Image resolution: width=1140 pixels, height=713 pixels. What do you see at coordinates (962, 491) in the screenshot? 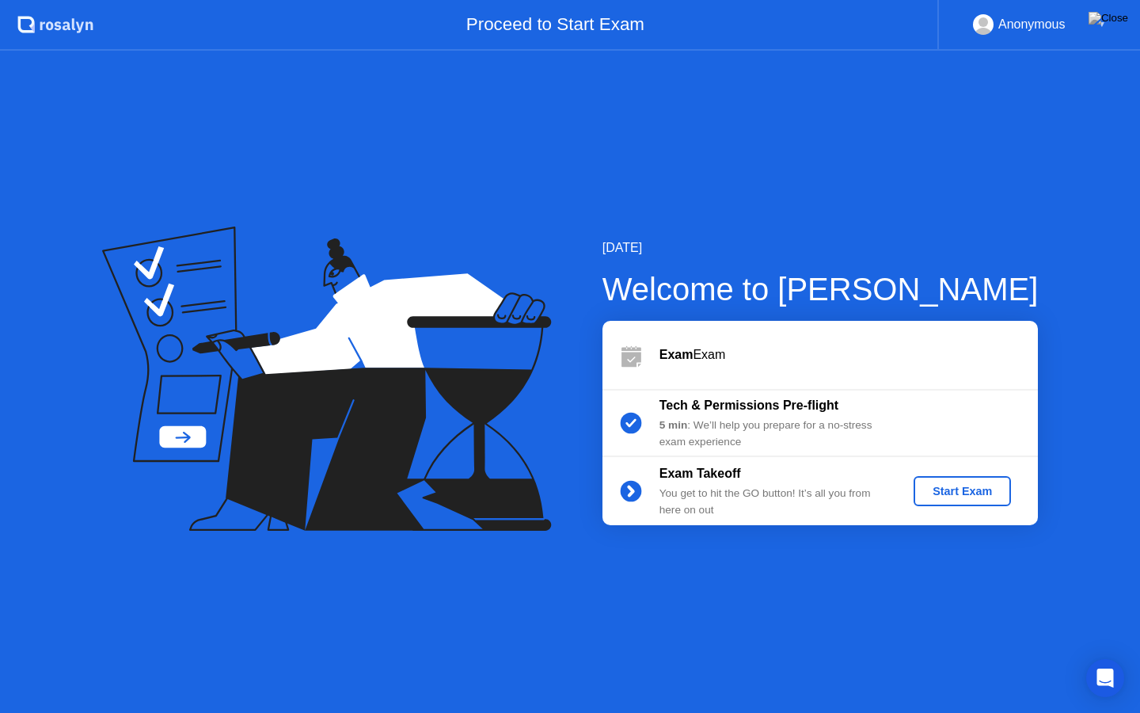
I see `button: Start Exam` at bounding box center [962, 491].